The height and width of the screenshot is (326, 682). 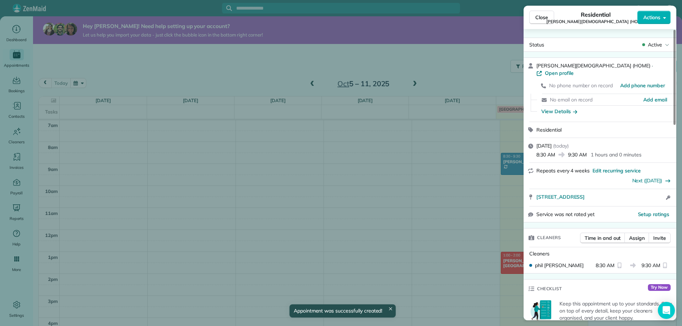 What do you see at coordinates (655, 45) in the screenshot?
I see `span: Active` at bounding box center [655, 45].